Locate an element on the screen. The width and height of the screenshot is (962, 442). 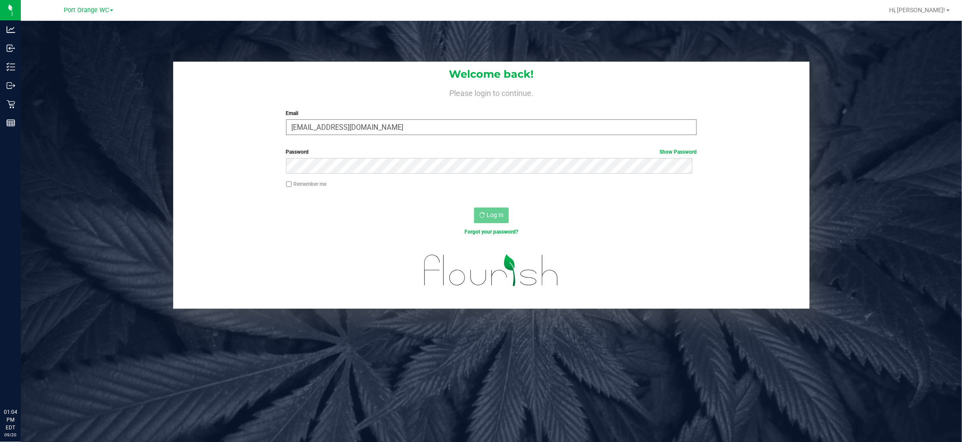
h1: Welcome back! is located at coordinates (491, 74).